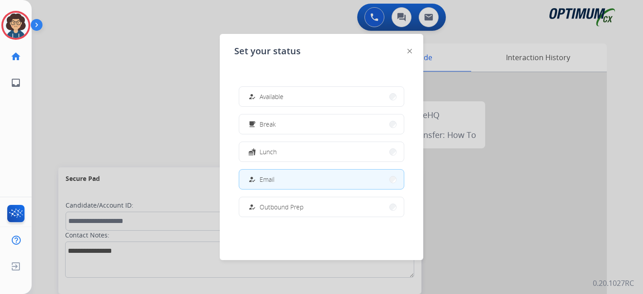 Image resolution: width=643 pixels, height=294 pixels. Describe the element at coordinates (16, 25) in the screenshot. I see `img: avatar` at that location.